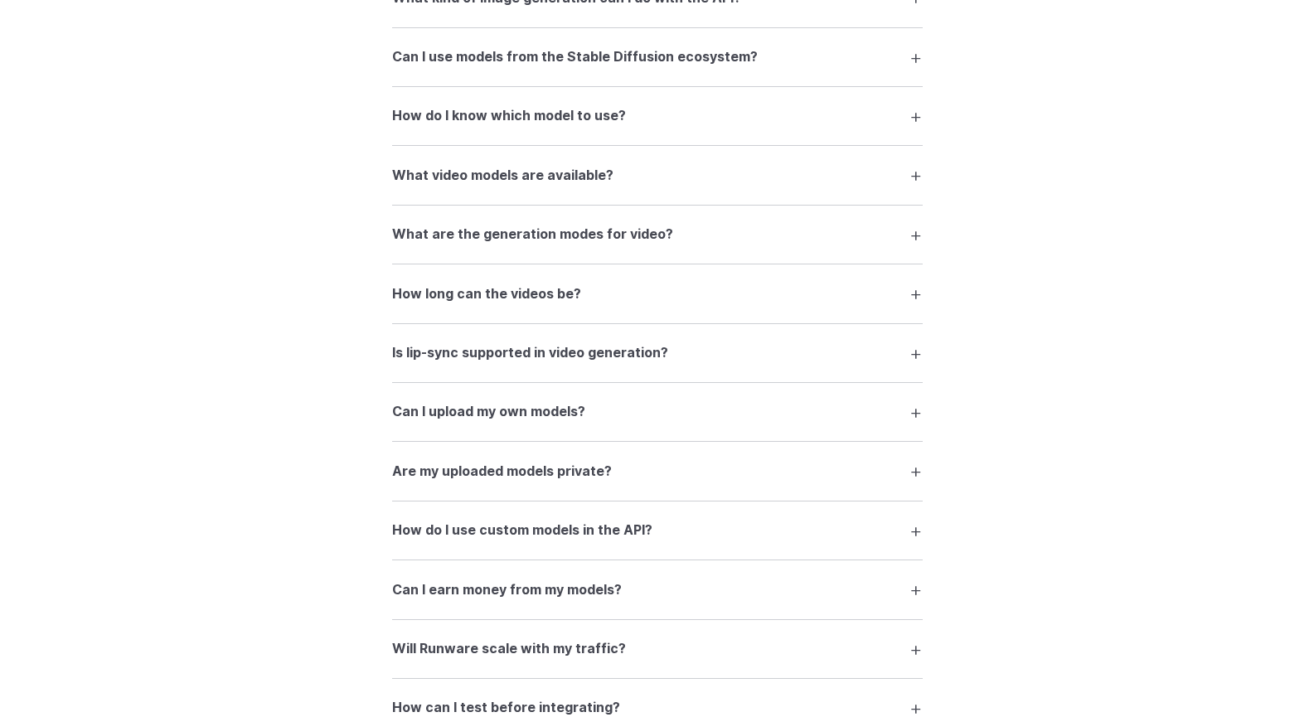 The height and width of the screenshot is (717, 1314). Describe the element at coordinates (575, 57) in the screenshot. I see `h3: Can I use models from the Stable Diffusion ecosystem?` at that location.